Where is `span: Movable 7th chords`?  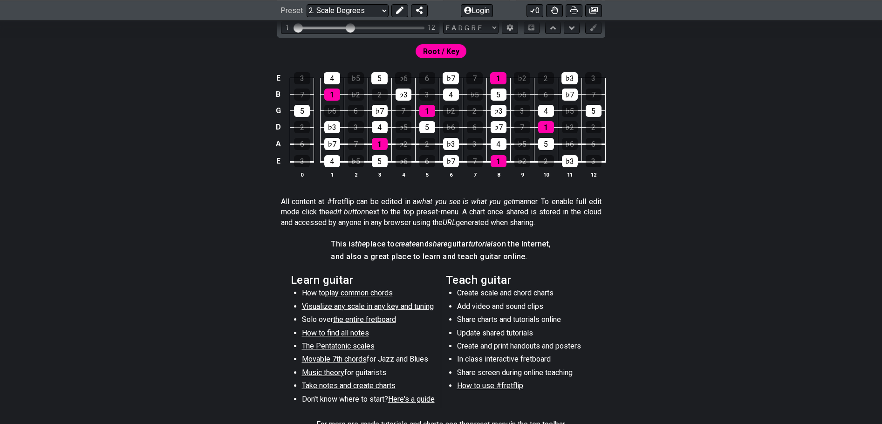 span: Movable 7th chords is located at coordinates (334, 359).